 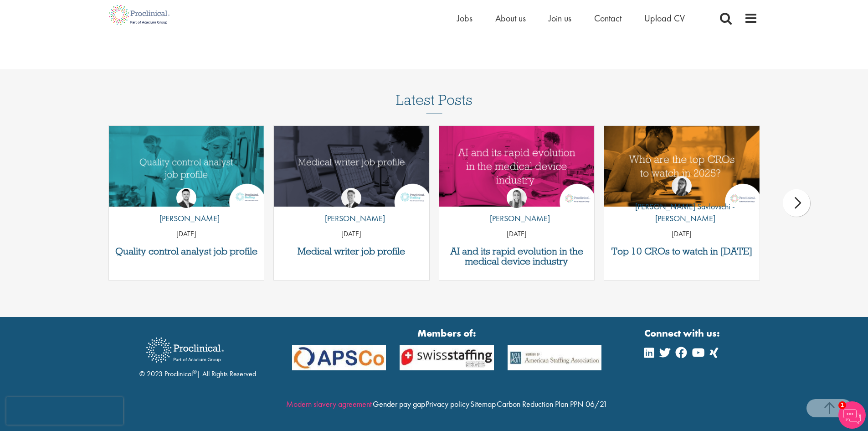 What do you see at coordinates (186, 166) in the screenshot?
I see `img: quality control analyst job profile` at bounding box center [186, 166].